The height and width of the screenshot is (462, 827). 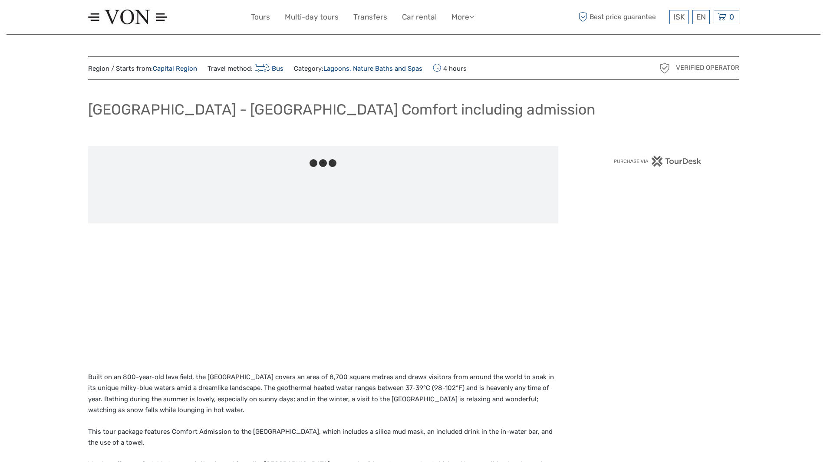 I want to click on img: verified_operator_grey_128.png, so click(x=665, y=68).